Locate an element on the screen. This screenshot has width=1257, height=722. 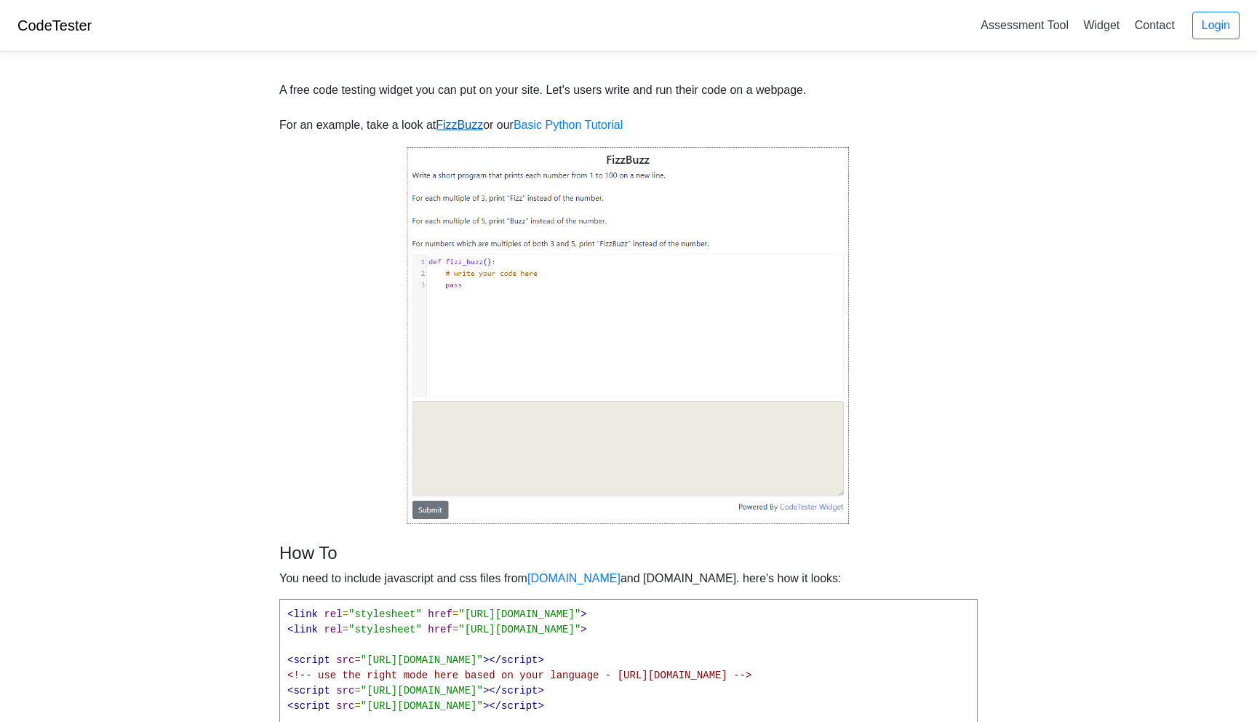
a: Contact is located at coordinates (1154, 25).